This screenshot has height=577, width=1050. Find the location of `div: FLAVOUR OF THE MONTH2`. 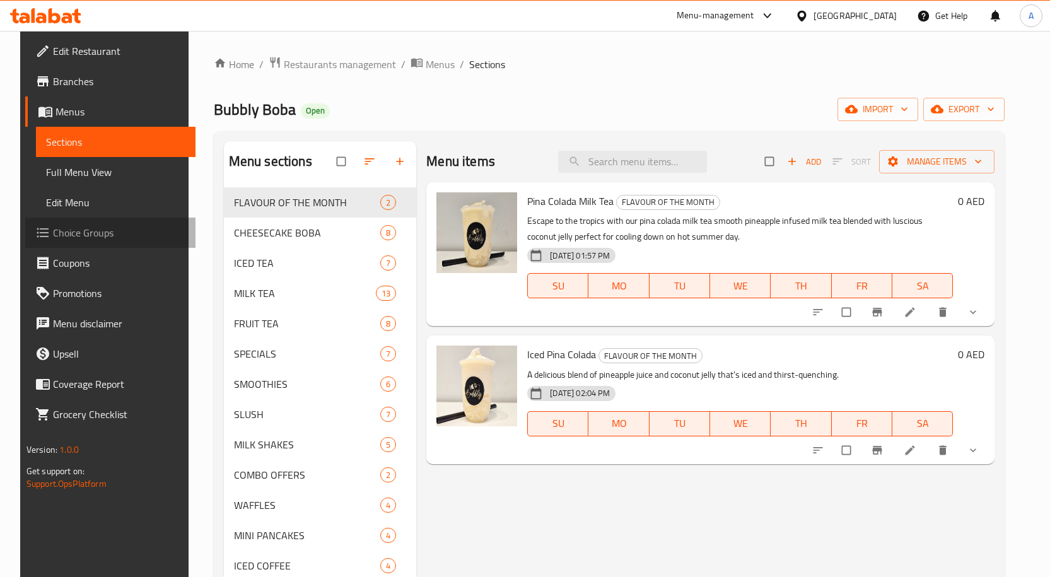

div: FLAVOUR OF THE MONTH2 is located at coordinates (320, 202).